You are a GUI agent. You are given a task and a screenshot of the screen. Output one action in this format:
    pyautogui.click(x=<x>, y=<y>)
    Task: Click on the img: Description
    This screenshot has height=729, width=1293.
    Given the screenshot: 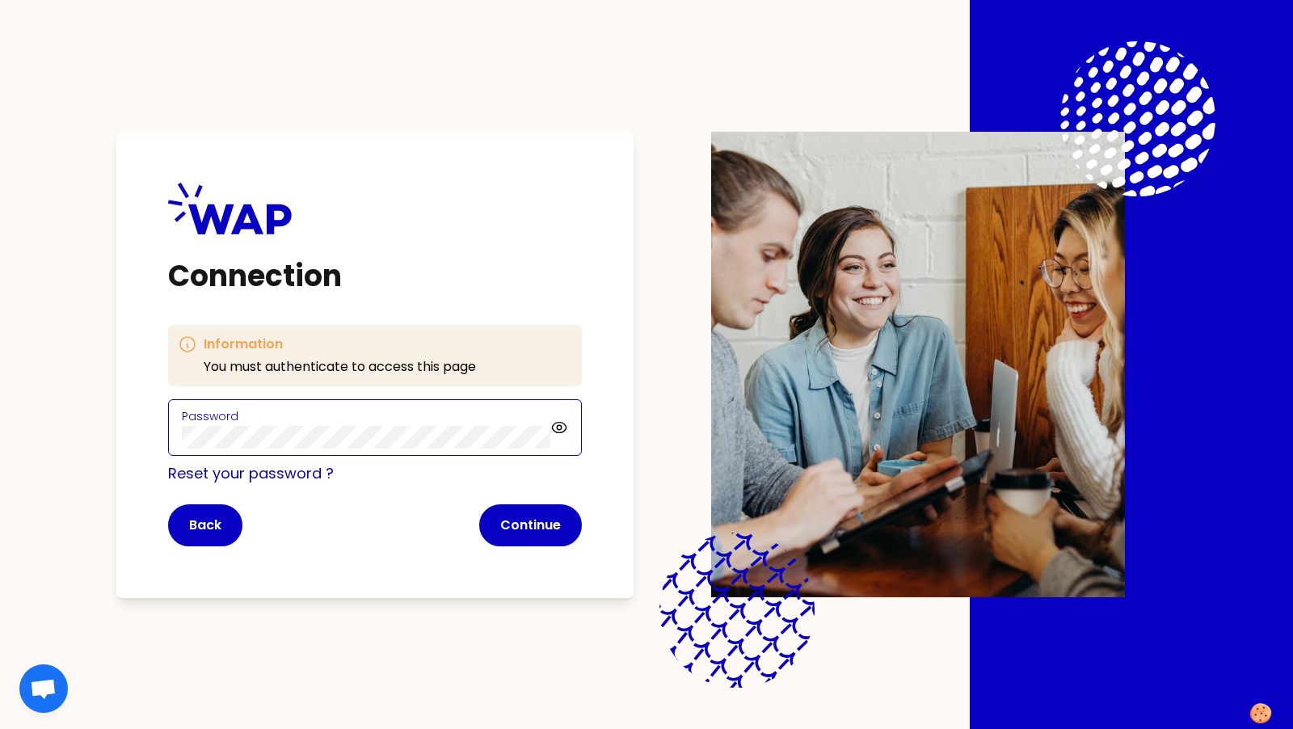 What is the action you would take?
    pyautogui.click(x=918, y=364)
    